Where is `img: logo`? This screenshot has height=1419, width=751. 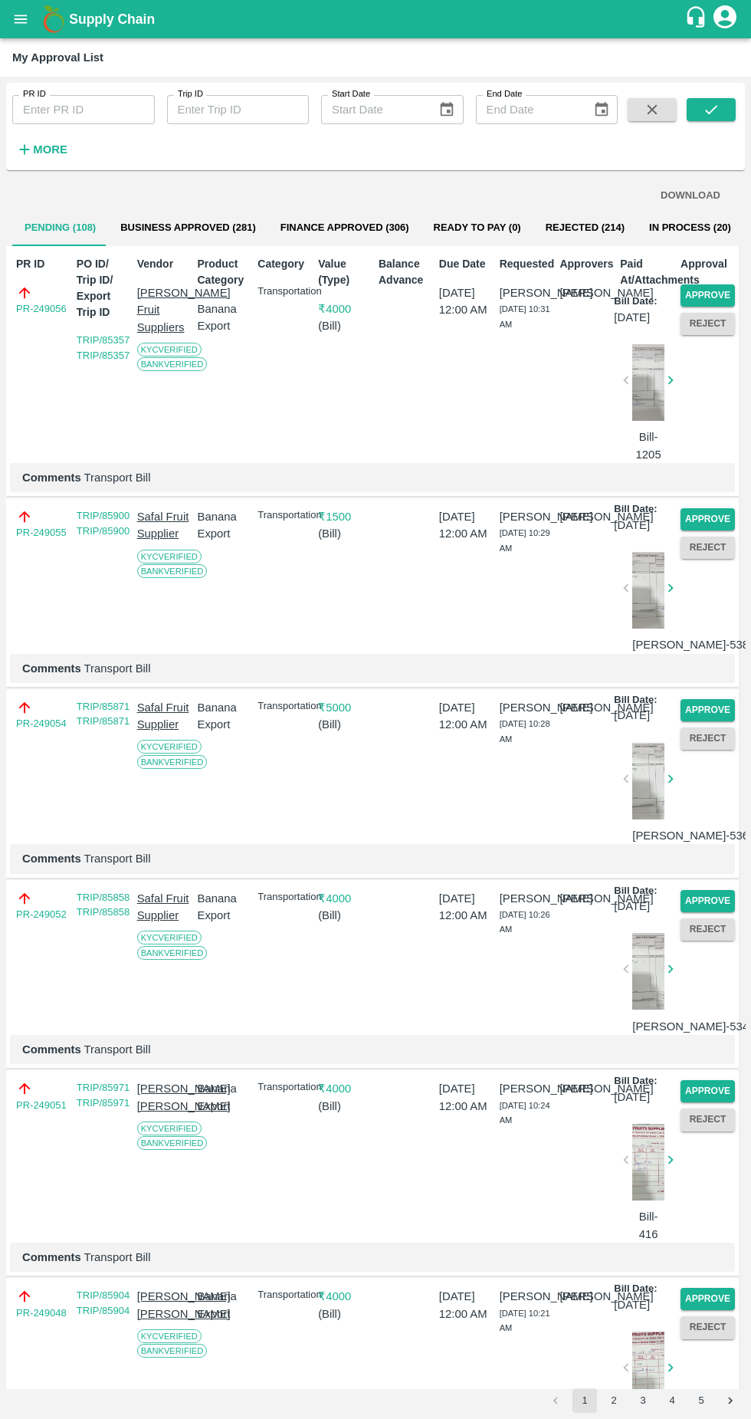
img: logo is located at coordinates (54, 19).